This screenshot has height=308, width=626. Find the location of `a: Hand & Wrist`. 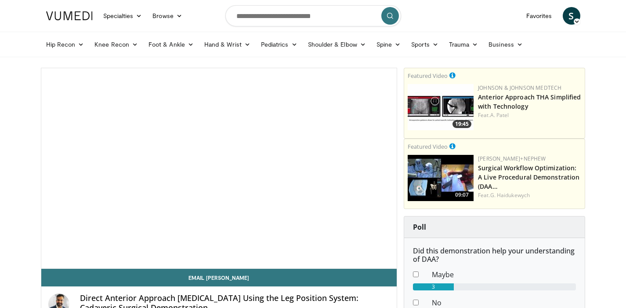

a: Hand & Wrist is located at coordinates (227, 44).